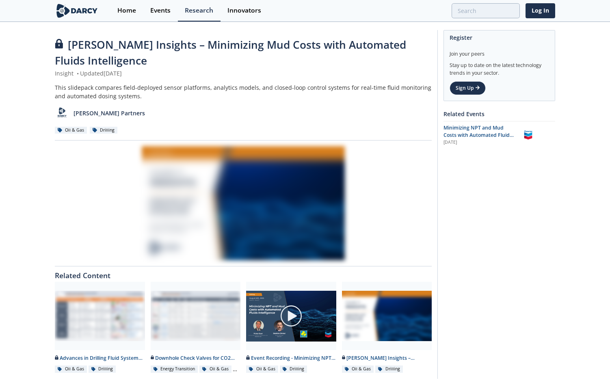  I want to click on div: Register, so click(499, 37).